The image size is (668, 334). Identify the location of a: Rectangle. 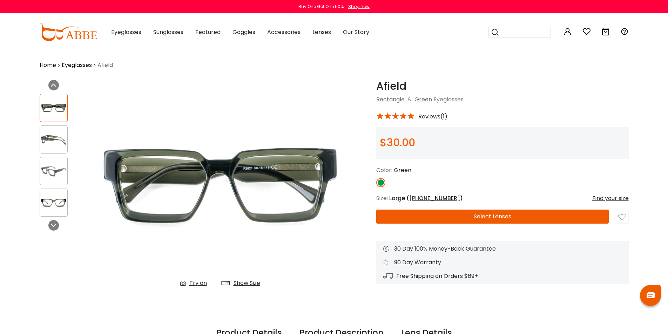
(391, 99).